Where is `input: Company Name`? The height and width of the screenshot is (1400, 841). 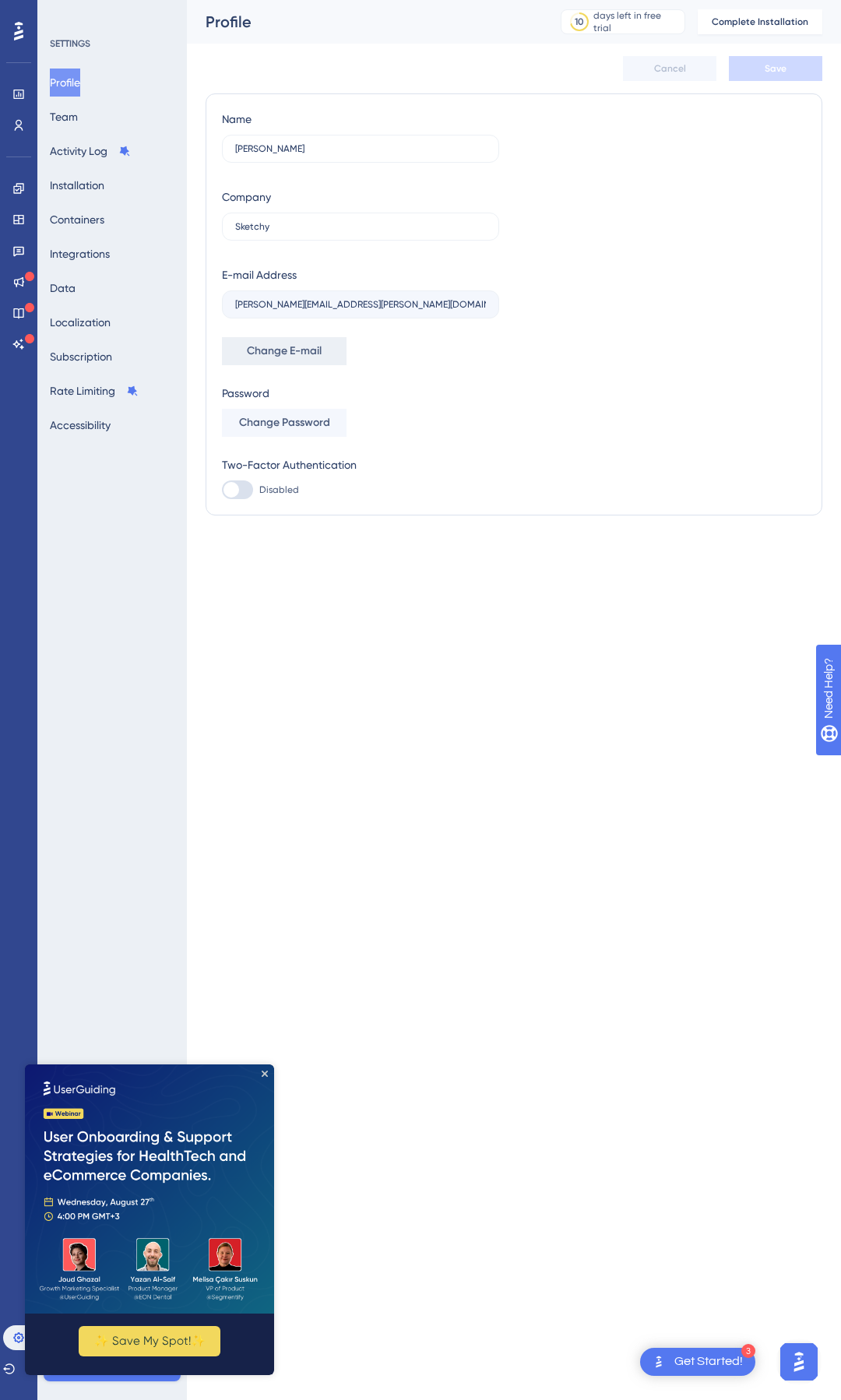 input: Company Name is located at coordinates (361, 226).